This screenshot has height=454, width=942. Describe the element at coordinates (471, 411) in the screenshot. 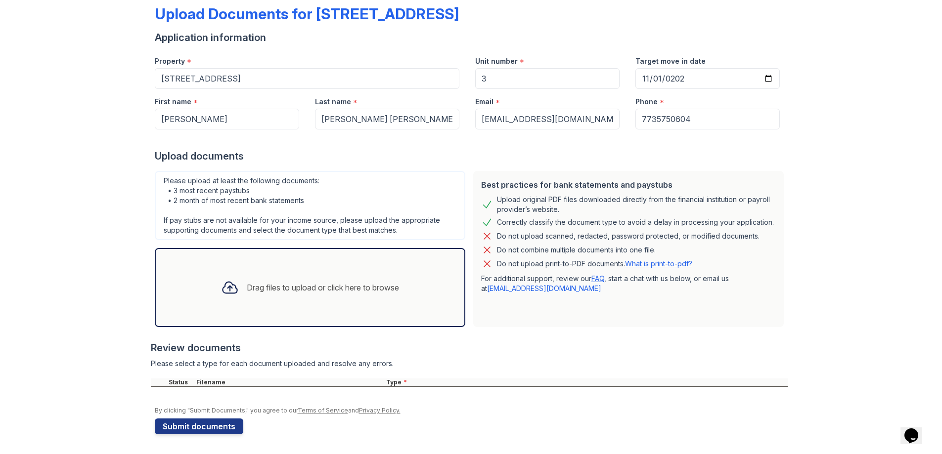

I see `div: By clicking "Submit Documents," you agree to our and` at that location.